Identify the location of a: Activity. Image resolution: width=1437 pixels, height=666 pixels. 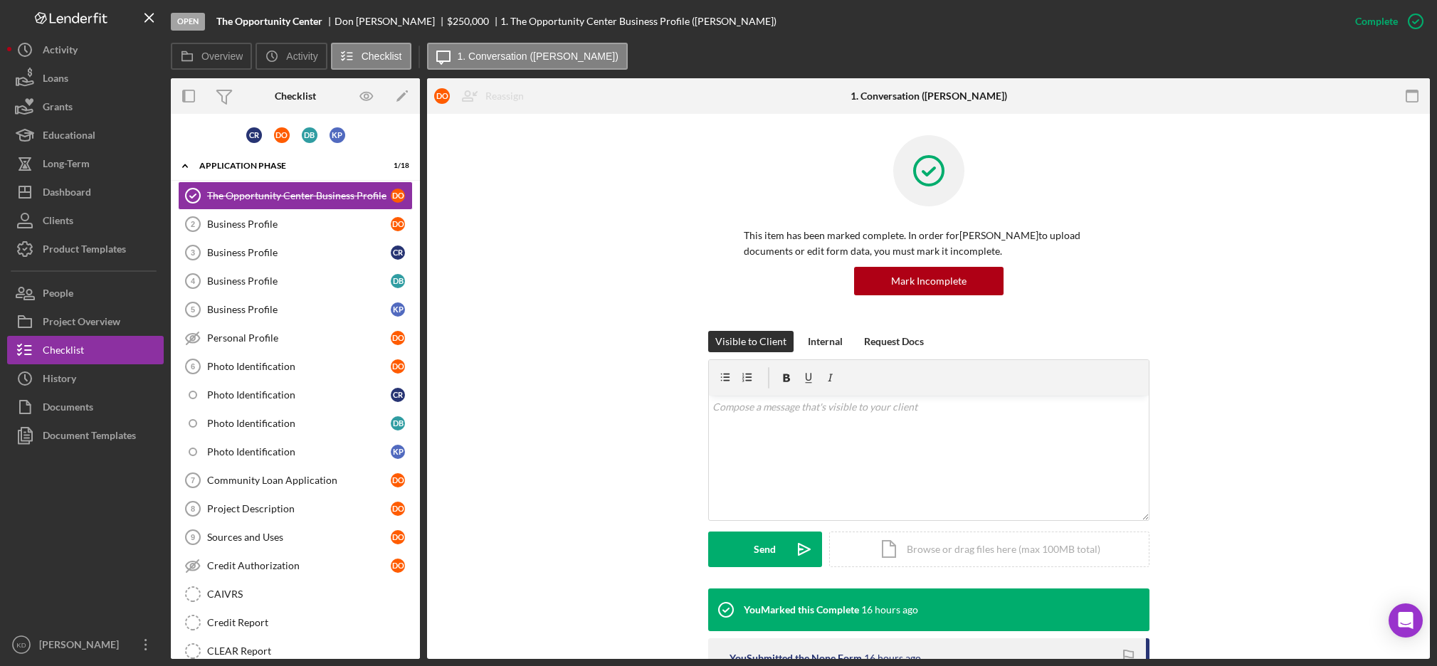
(85, 50).